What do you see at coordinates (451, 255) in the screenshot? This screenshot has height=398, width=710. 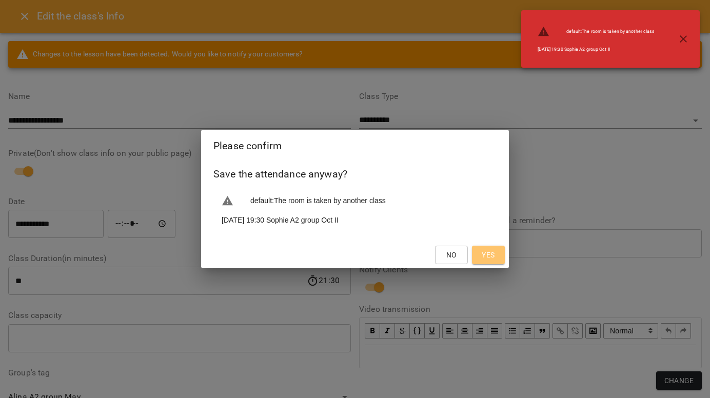 I see `span: No` at bounding box center [451, 255].